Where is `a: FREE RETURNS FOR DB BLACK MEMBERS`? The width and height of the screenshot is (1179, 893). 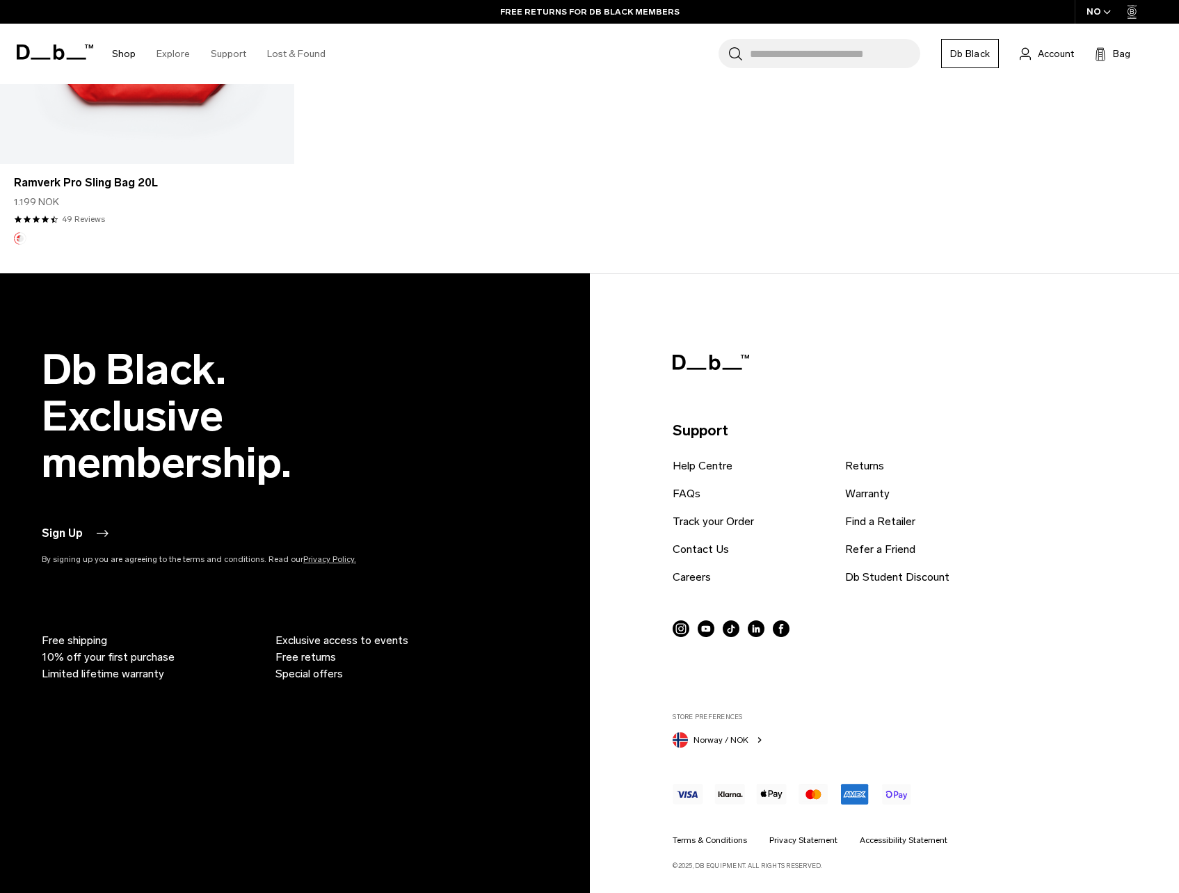
a: FREE RETURNS FOR DB BLACK MEMBERS is located at coordinates (590, 12).